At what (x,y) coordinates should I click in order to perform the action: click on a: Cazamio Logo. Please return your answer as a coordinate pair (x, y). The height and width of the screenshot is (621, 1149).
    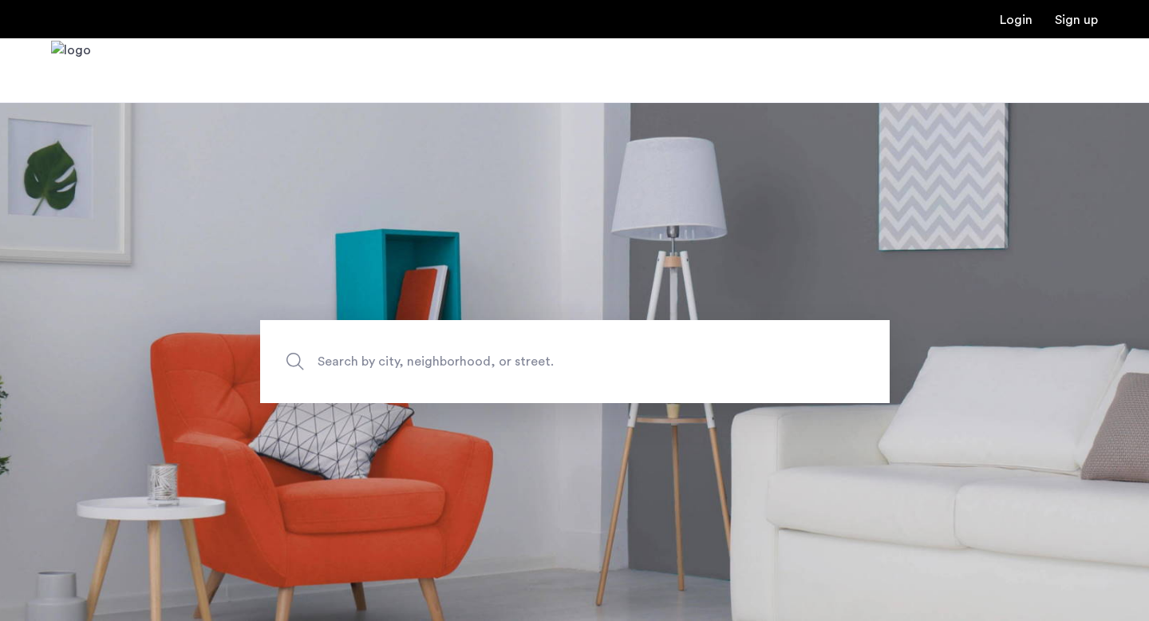
    Looking at the image, I should click on (71, 70).